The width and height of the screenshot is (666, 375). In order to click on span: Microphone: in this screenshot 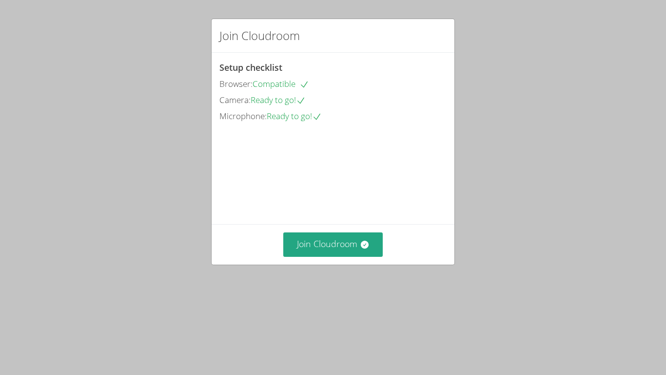, I will do `click(243, 116)`.